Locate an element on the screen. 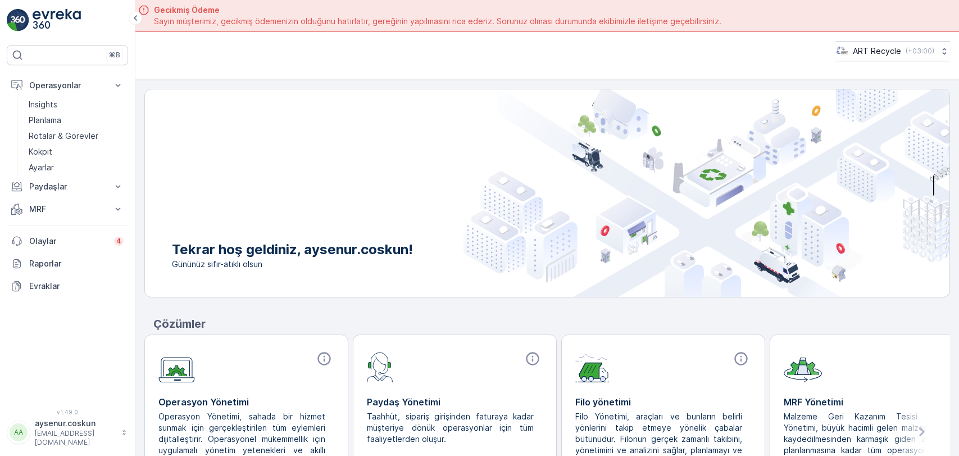 The height and width of the screenshot is (456, 959). p: Çözümler is located at coordinates (552, 324).